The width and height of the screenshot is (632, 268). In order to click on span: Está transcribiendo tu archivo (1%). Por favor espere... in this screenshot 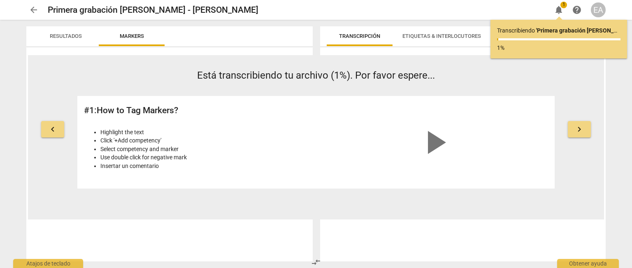, I will do `click(316, 75)`.